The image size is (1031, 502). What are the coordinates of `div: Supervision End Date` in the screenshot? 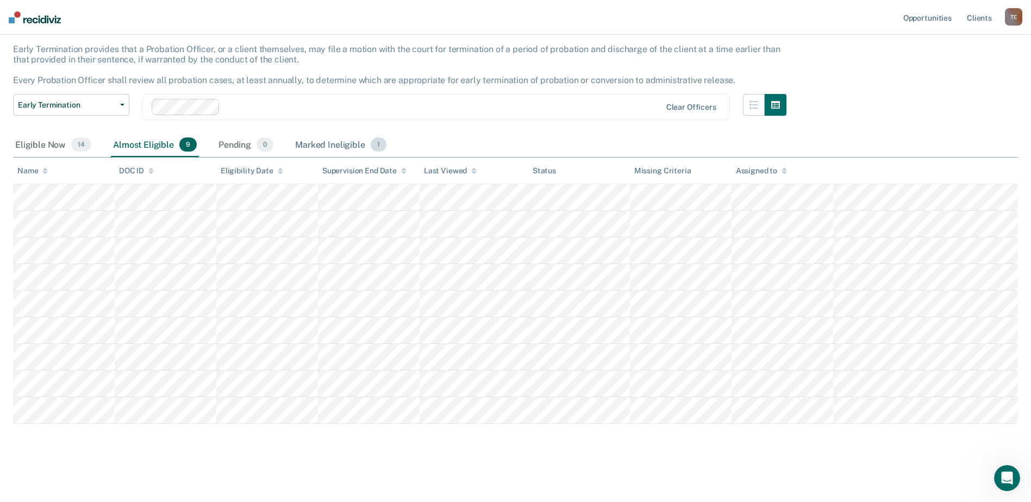 It's located at (364, 171).